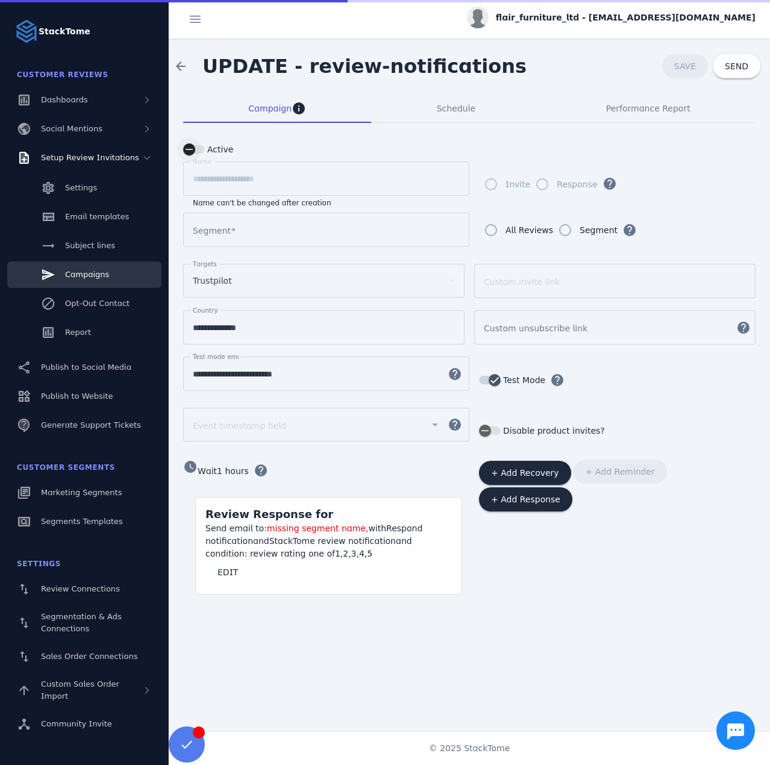 Image resolution: width=770 pixels, height=765 pixels. I want to click on span: missing segment name,, so click(317, 528).